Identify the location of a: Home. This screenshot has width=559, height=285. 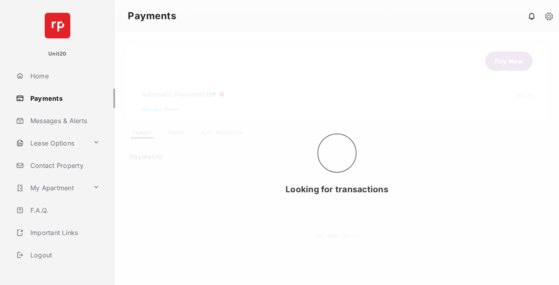
(64, 76).